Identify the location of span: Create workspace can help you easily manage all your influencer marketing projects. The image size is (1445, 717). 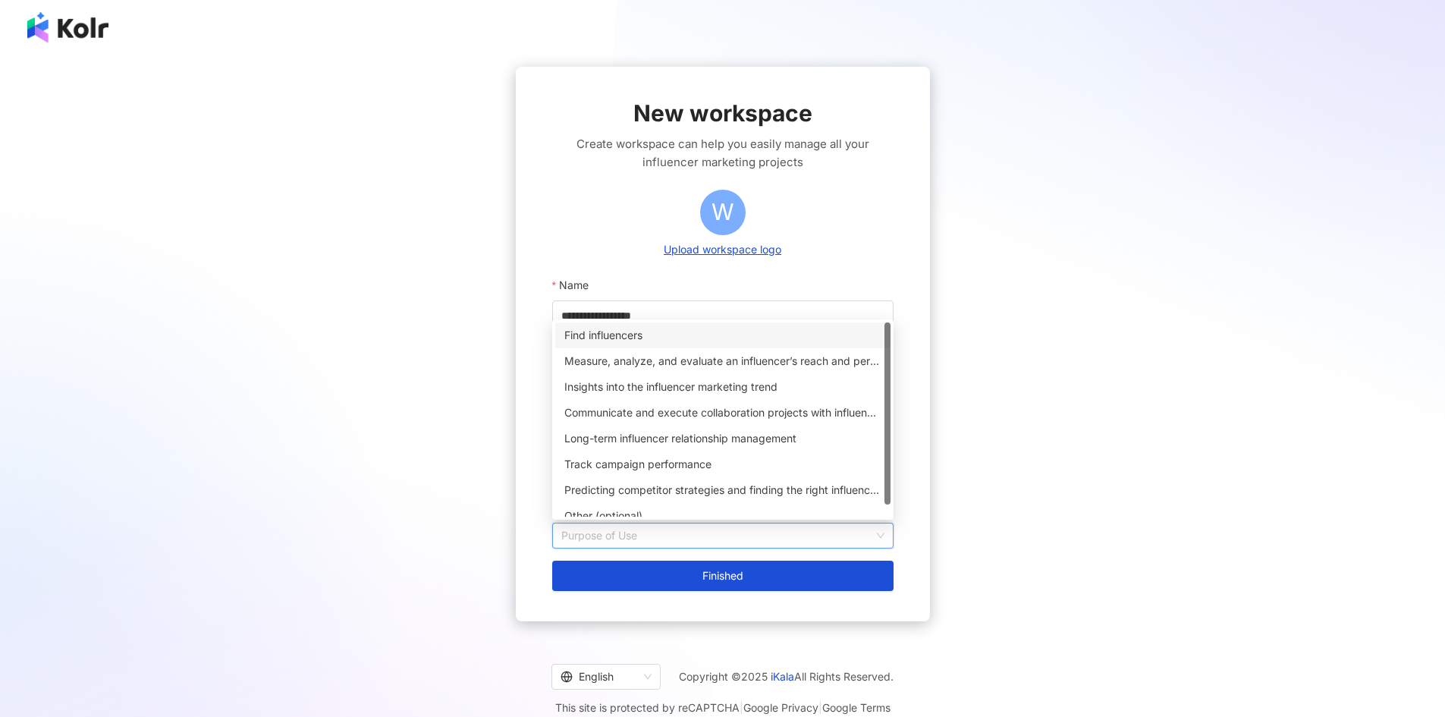
(723, 153).